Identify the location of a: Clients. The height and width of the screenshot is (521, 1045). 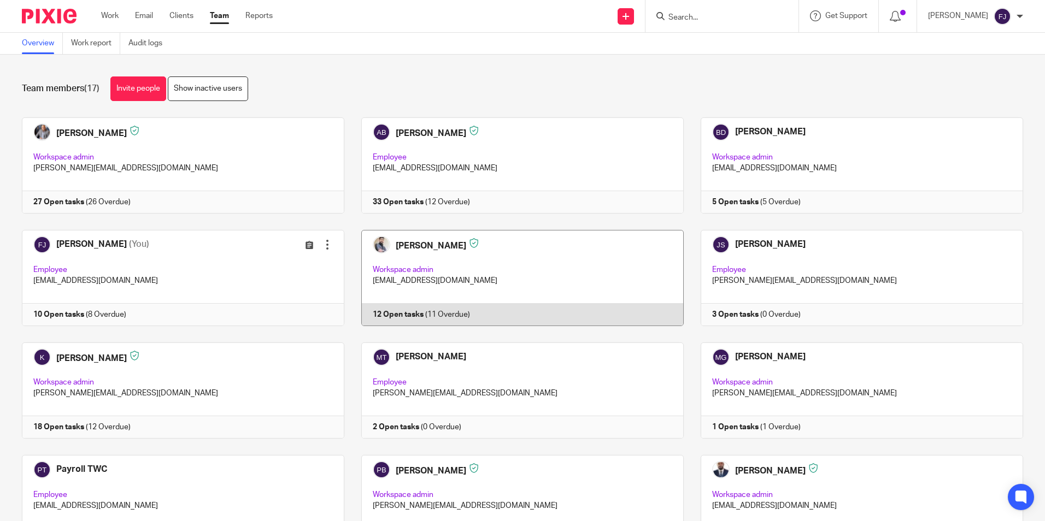
(181, 16).